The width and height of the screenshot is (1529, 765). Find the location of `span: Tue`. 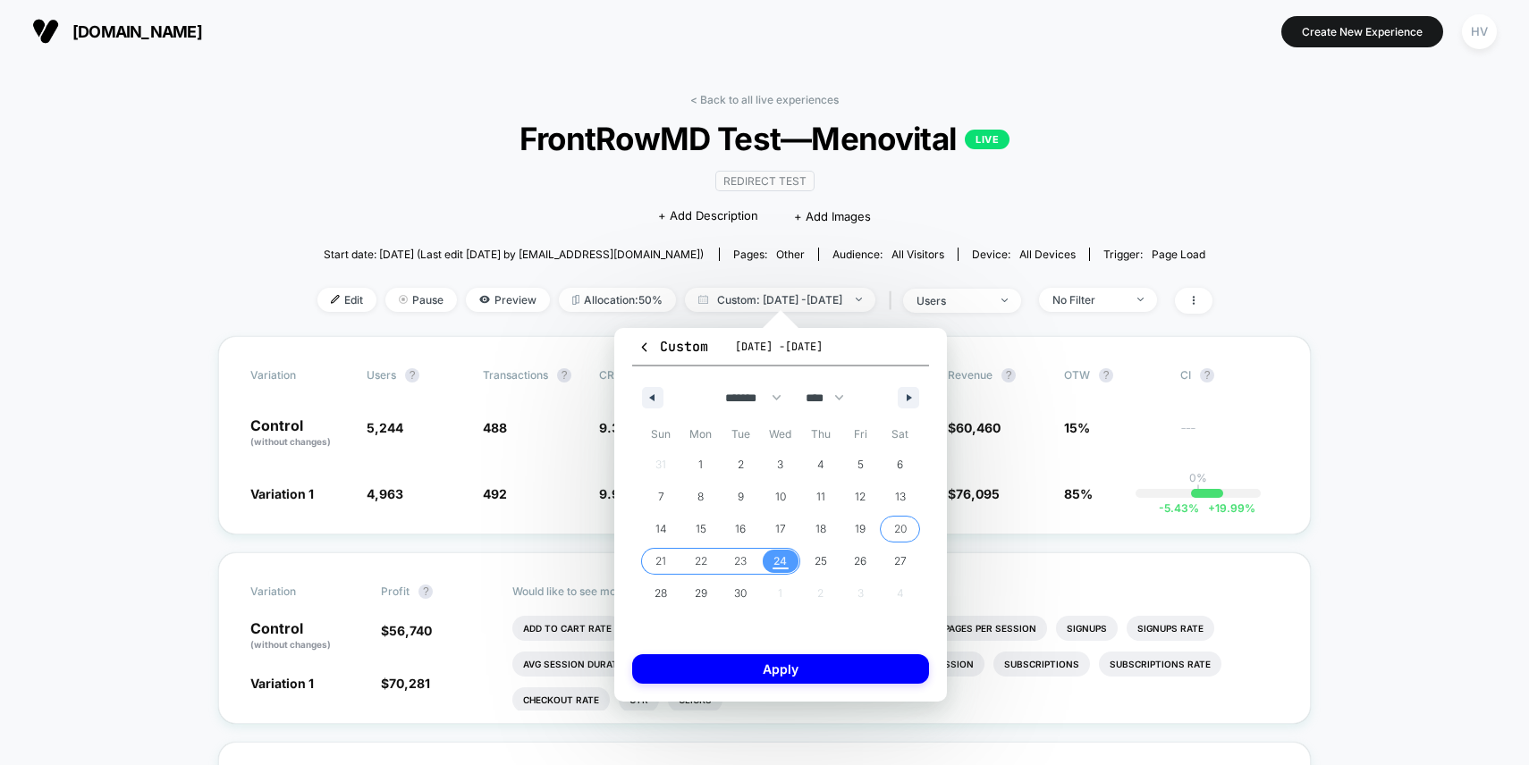

span: Tue is located at coordinates (740, 435).